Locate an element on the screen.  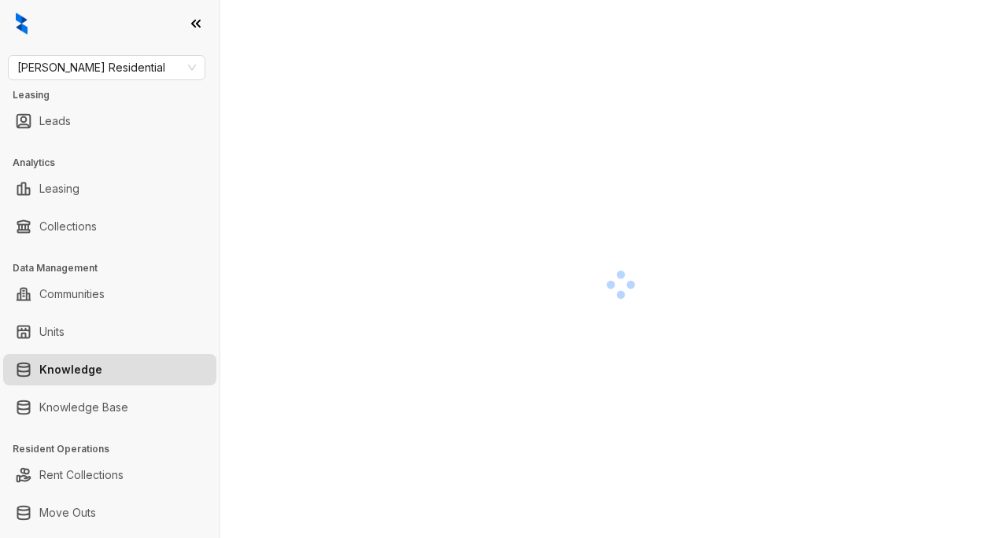
span: Griffis Residential is located at coordinates (106, 68).